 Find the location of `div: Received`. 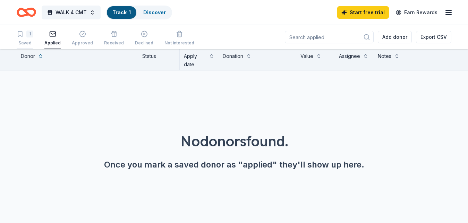

div: Received is located at coordinates (114, 43).